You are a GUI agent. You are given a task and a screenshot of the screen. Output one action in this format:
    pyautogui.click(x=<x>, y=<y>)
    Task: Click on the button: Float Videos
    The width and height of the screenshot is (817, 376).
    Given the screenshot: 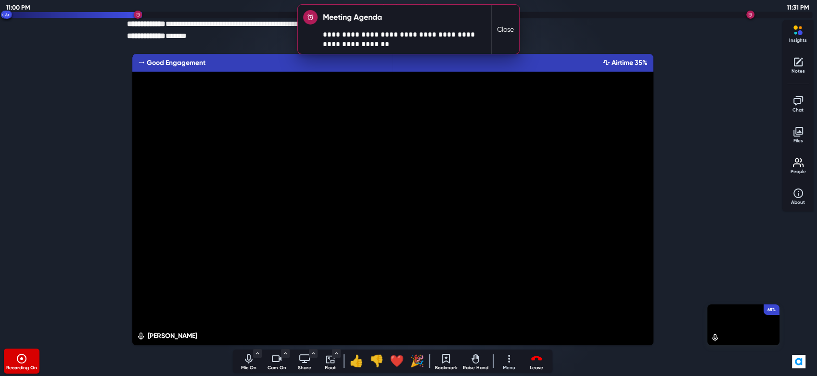 What is the action you would take?
    pyautogui.click(x=330, y=361)
    